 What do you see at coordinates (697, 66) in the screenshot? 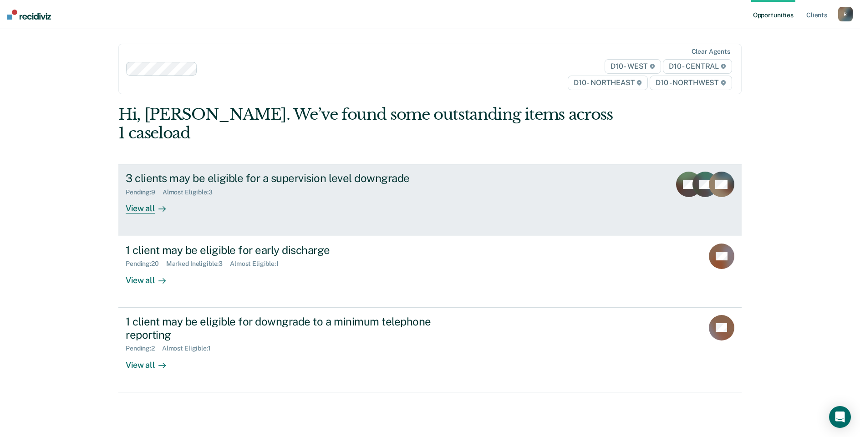
I see `span: D10 - CENTRAL` at bounding box center [697, 66].